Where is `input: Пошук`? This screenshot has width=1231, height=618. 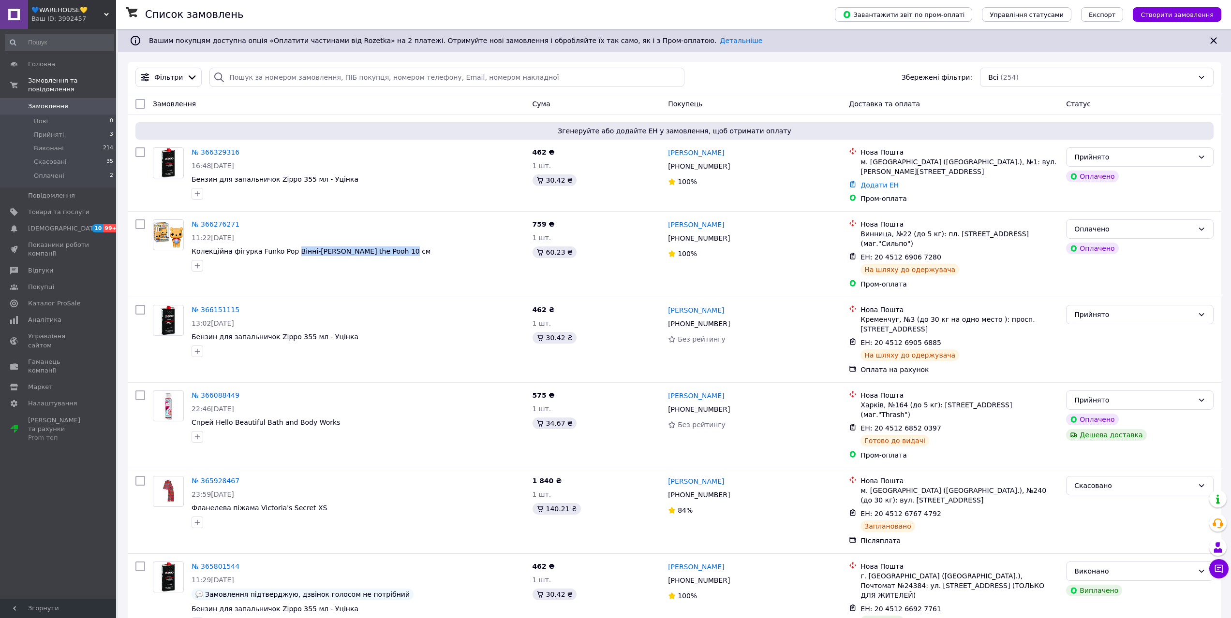
input: Пошук is located at coordinates (59, 43).